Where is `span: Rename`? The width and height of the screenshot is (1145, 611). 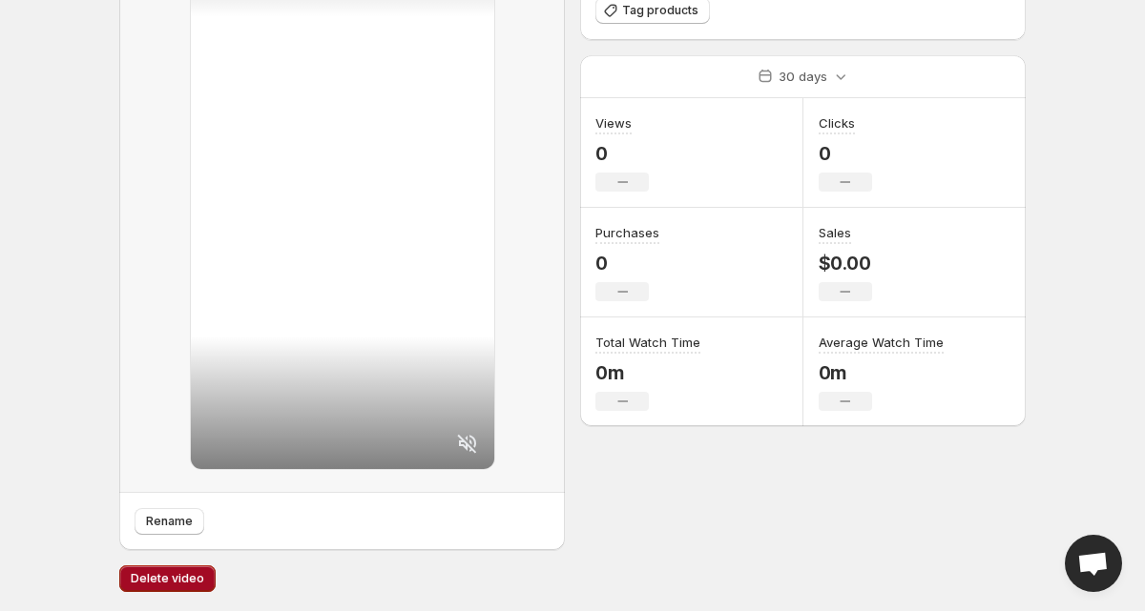
span: Rename is located at coordinates (169, 522).